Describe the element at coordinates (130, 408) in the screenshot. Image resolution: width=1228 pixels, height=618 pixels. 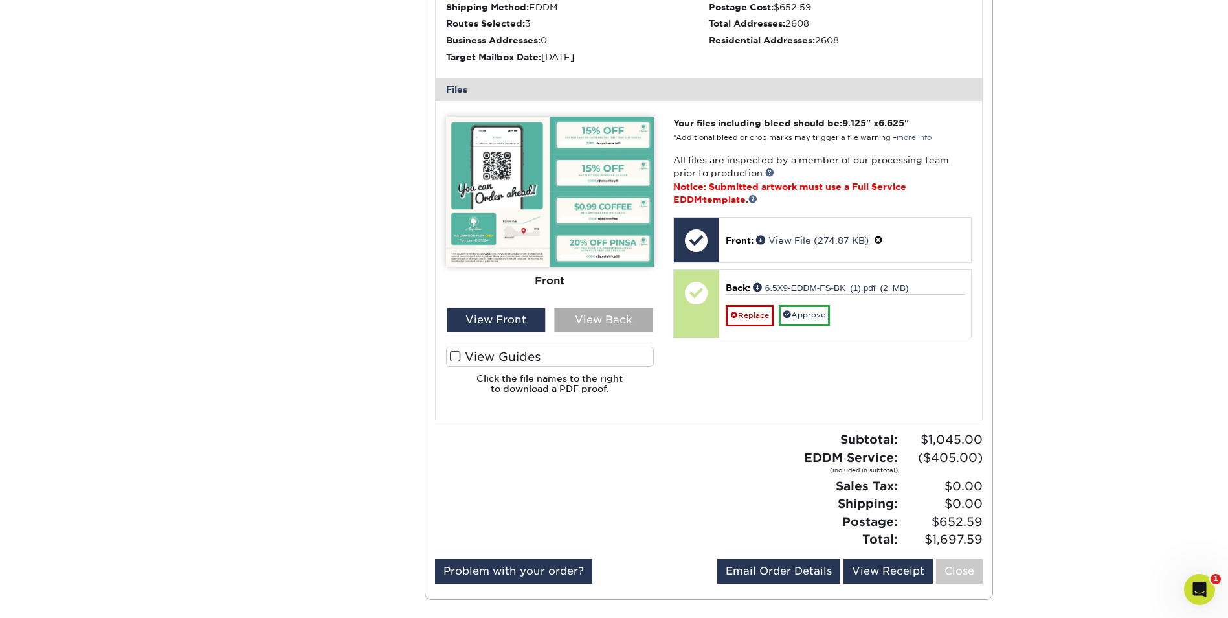
I see `textarea: Message…` at that location.